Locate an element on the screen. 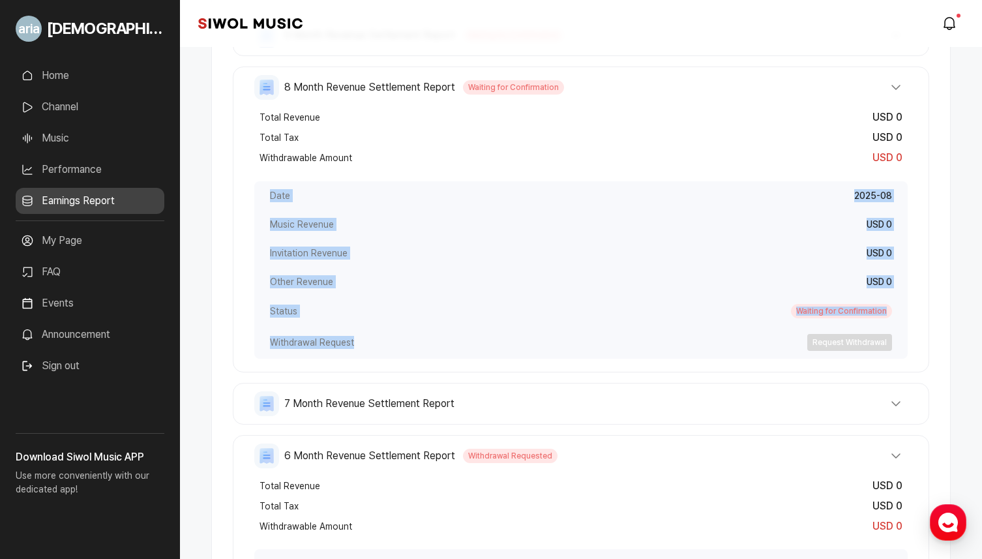 This screenshot has width=982, height=559. button: Sign out is located at coordinates (50, 366).